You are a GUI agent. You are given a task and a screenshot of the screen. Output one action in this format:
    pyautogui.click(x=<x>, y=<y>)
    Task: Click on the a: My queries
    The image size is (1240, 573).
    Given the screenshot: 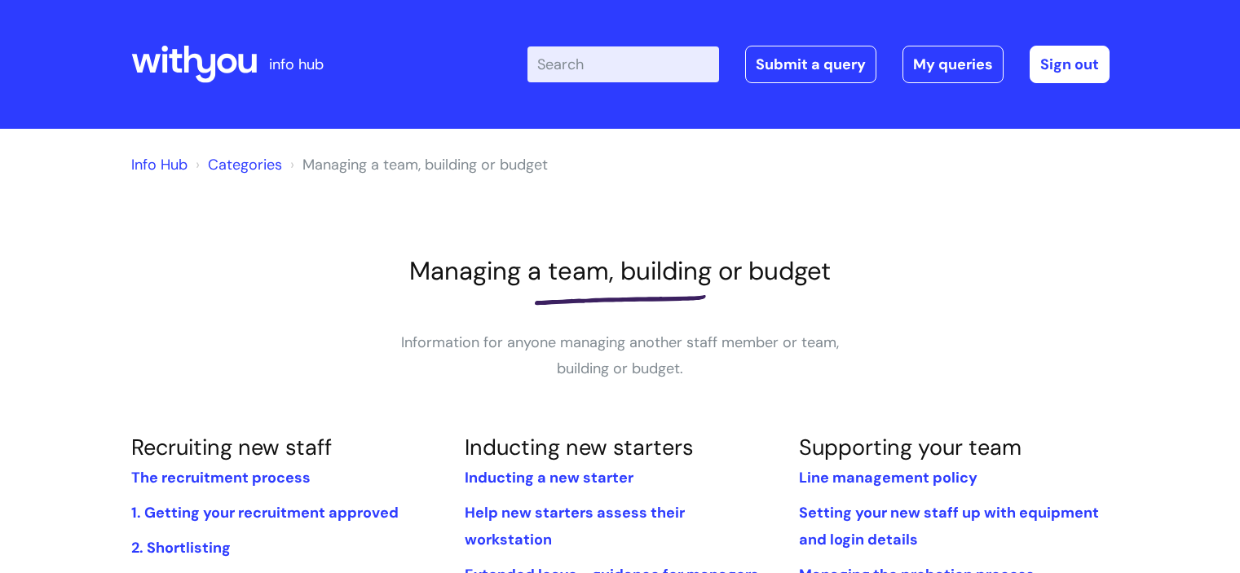 What is the action you would take?
    pyautogui.click(x=953, y=64)
    